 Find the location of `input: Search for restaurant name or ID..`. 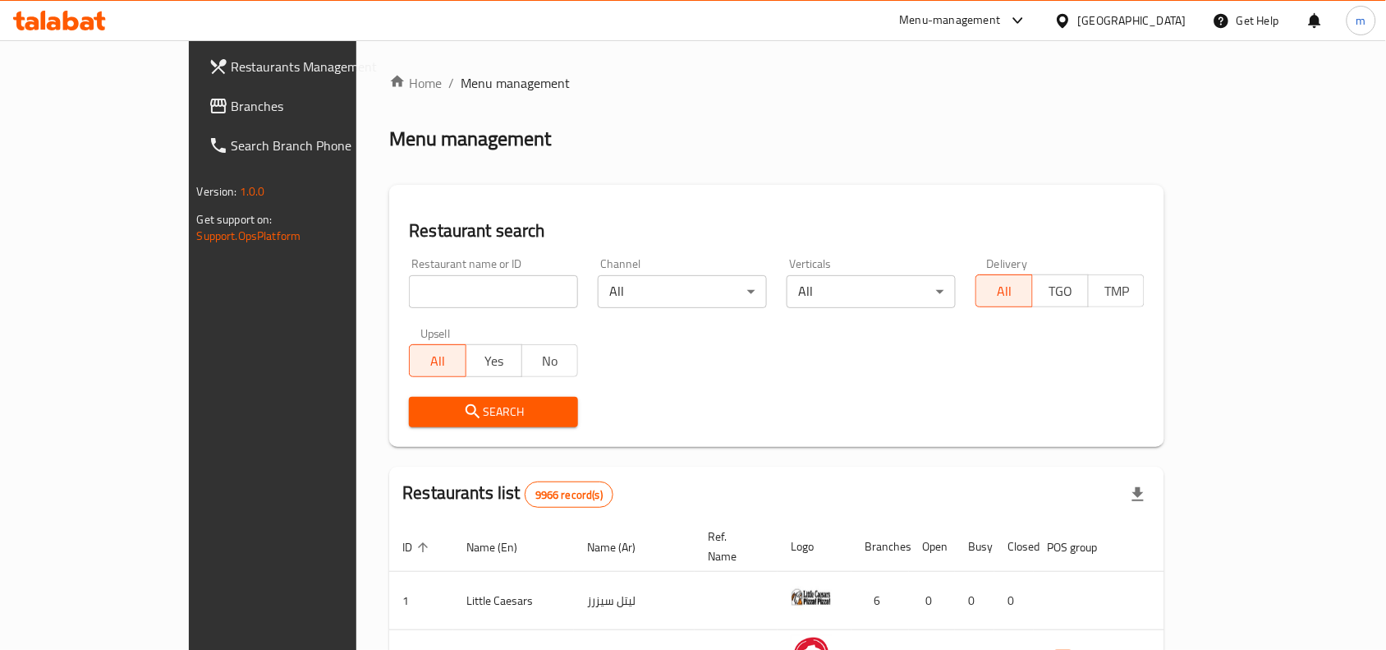

input: Search for restaurant name or ID.. is located at coordinates (494, 292).